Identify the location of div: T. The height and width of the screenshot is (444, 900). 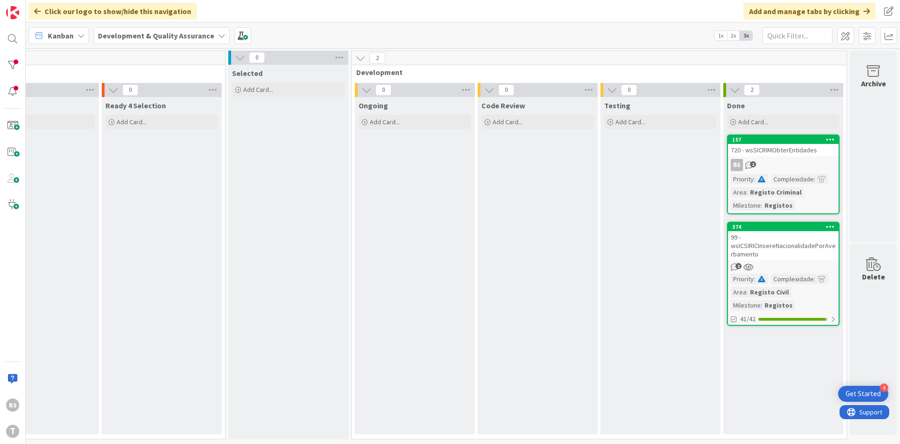
(13, 431).